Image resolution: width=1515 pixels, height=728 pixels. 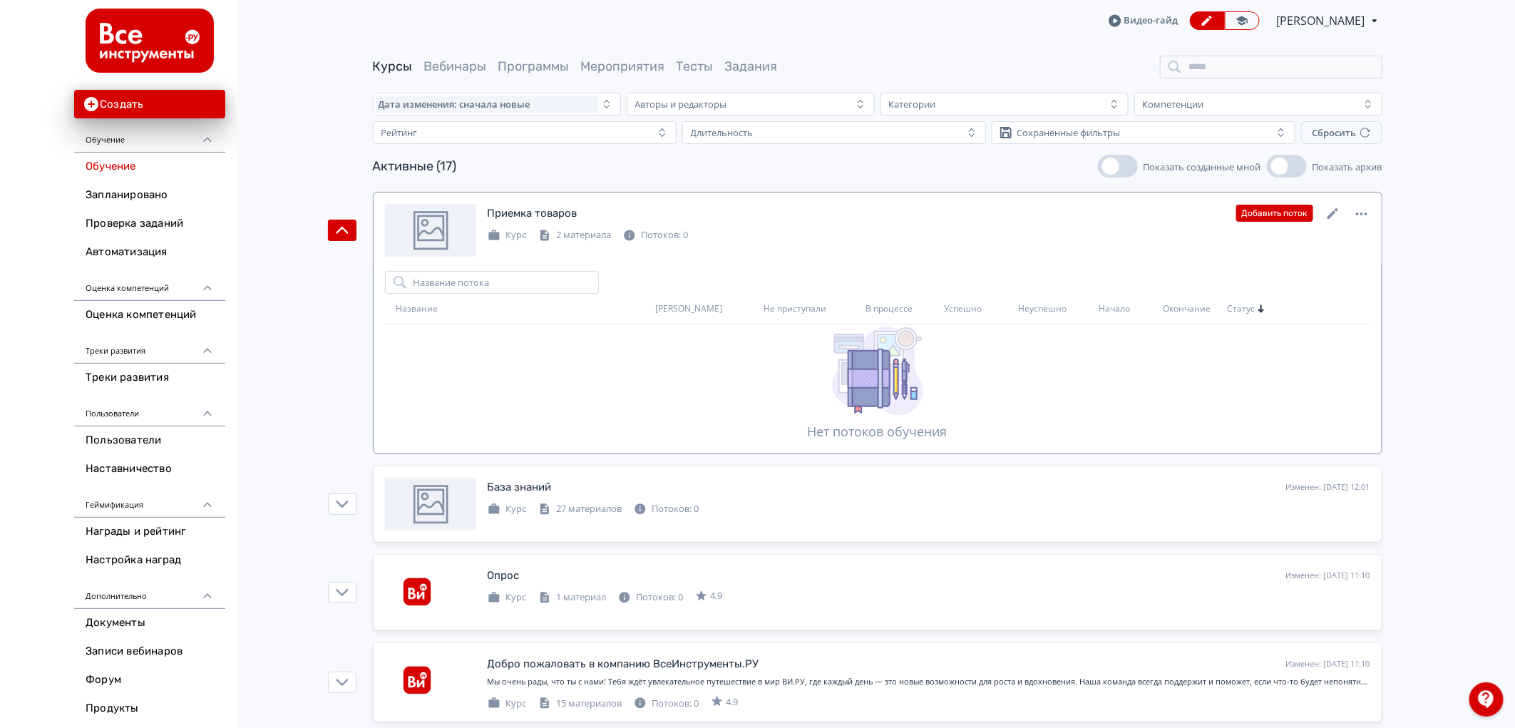 What do you see at coordinates (534, 66) in the screenshot?
I see `a: Программы` at bounding box center [534, 66].